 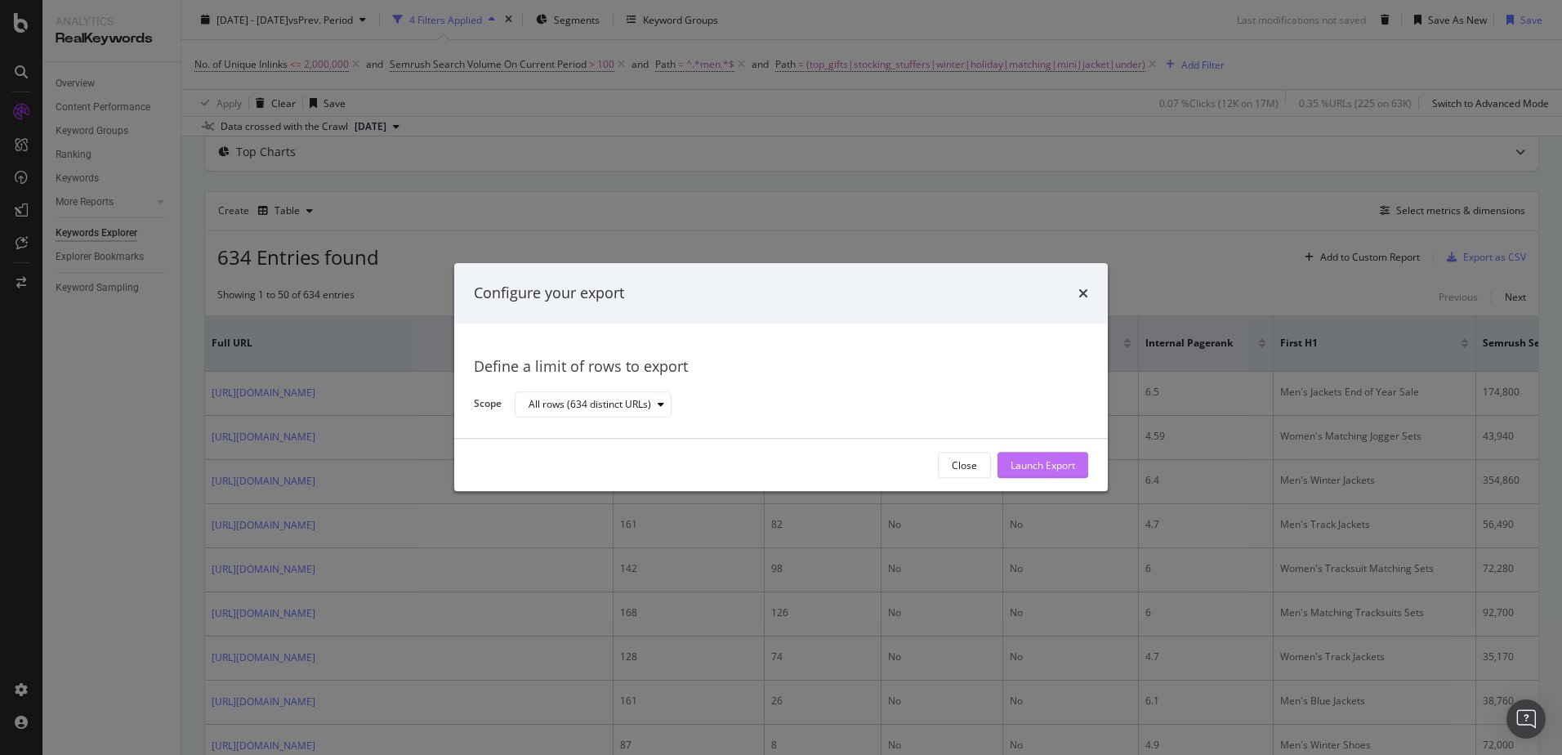 What do you see at coordinates (590, 404) in the screenshot?
I see `div: All rows (634 distinct URLs)` at bounding box center [590, 404].